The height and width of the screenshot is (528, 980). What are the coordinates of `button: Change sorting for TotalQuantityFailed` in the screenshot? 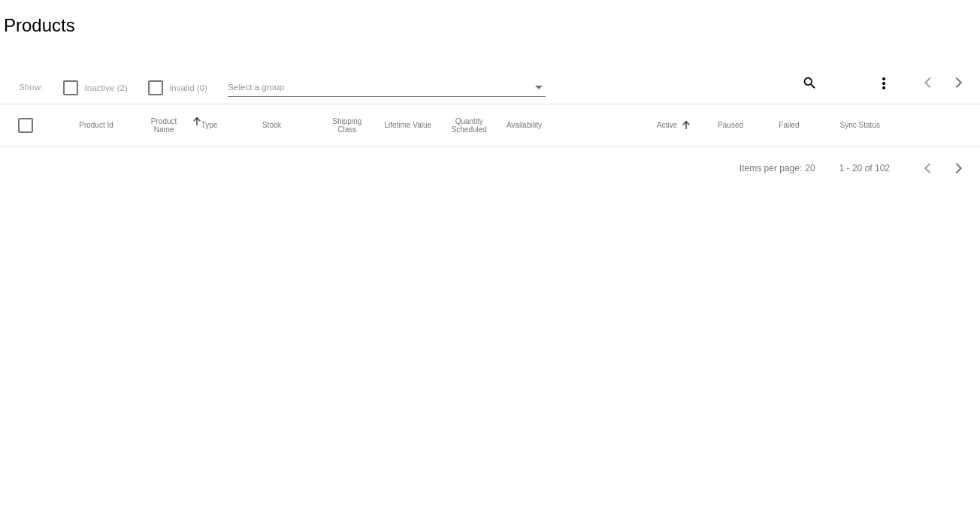 It's located at (788, 126).